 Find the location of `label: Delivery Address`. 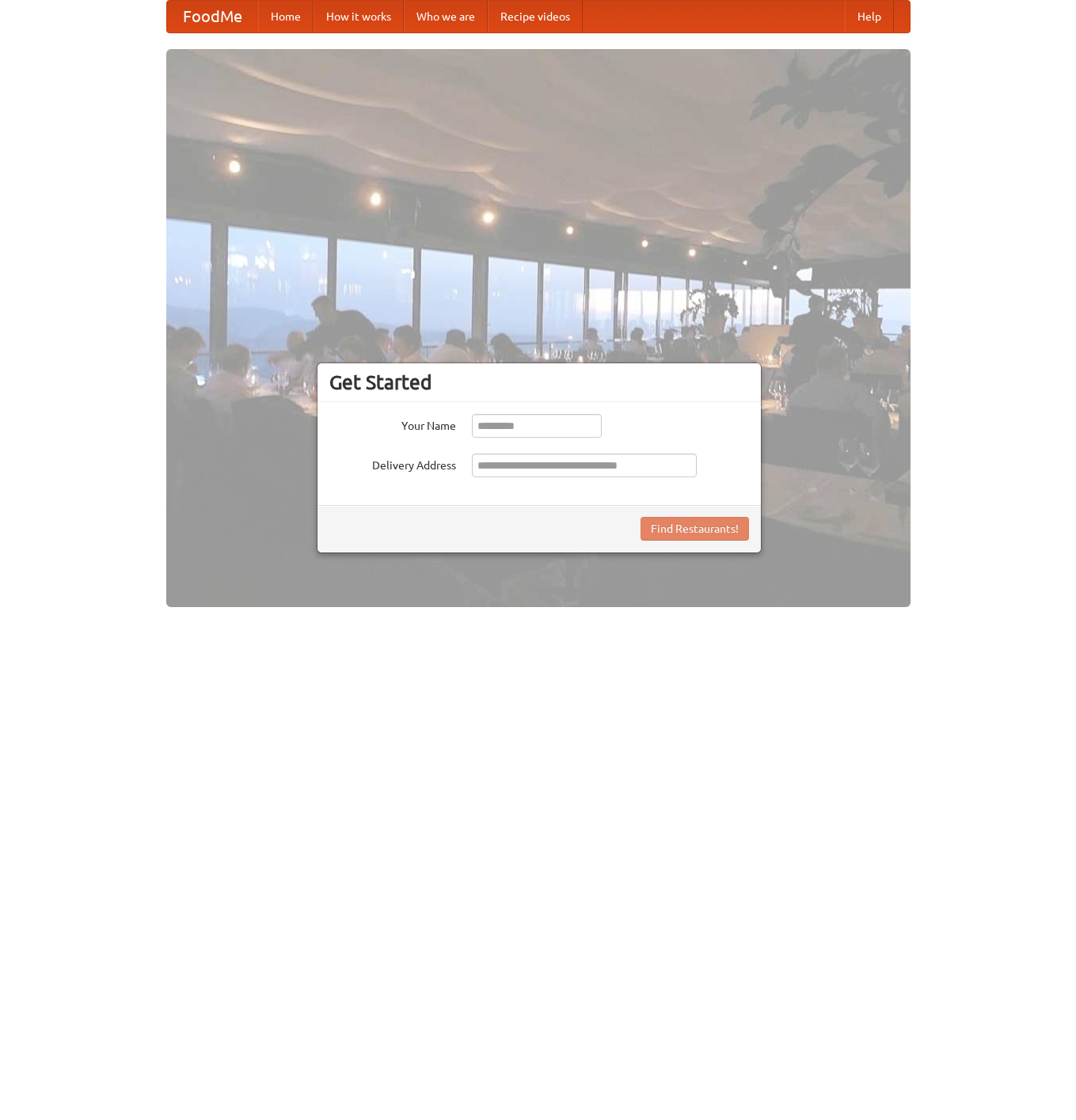

label: Delivery Address is located at coordinates (393, 463).